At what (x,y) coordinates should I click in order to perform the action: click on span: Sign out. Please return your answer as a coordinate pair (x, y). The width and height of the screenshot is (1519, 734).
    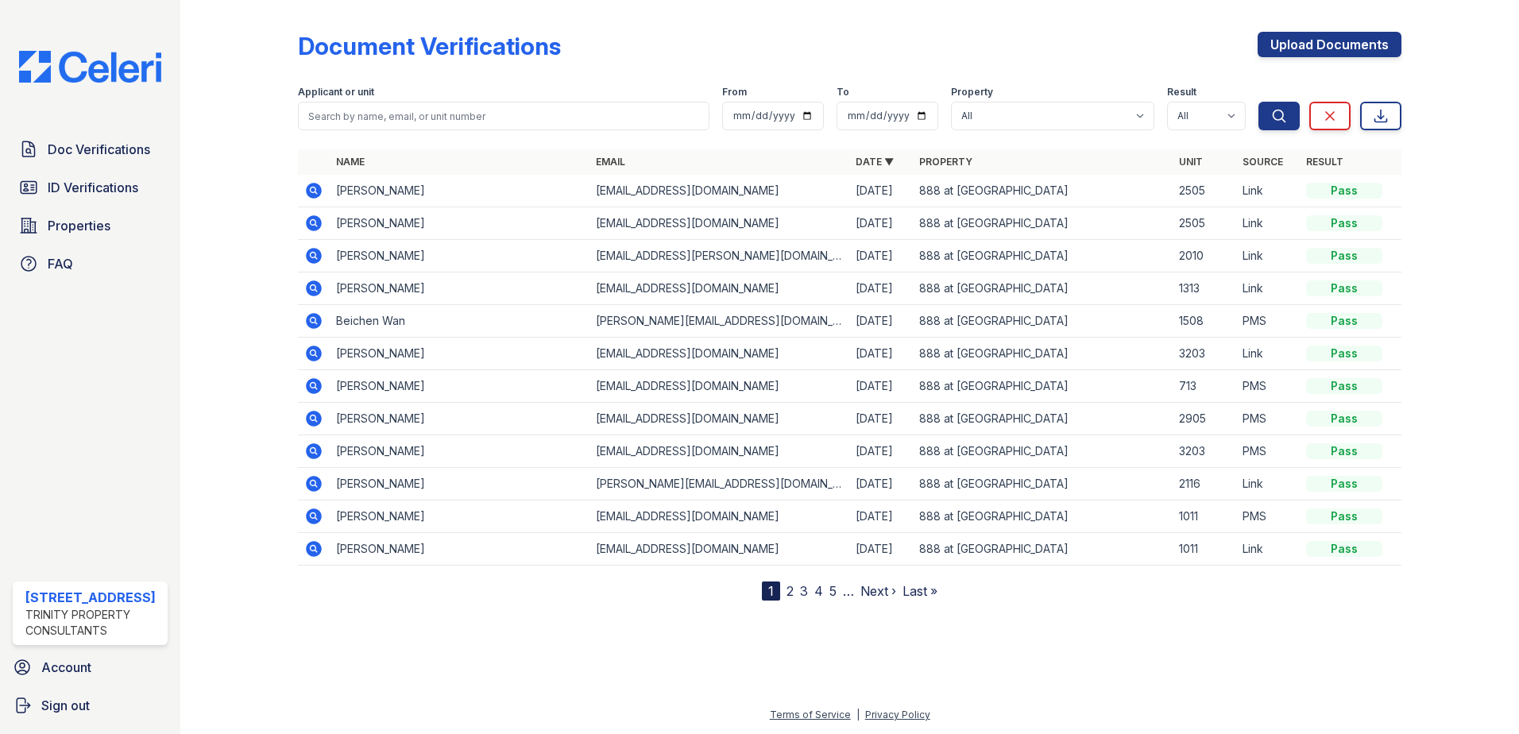
    Looking at the image, I should click on (65, 706).